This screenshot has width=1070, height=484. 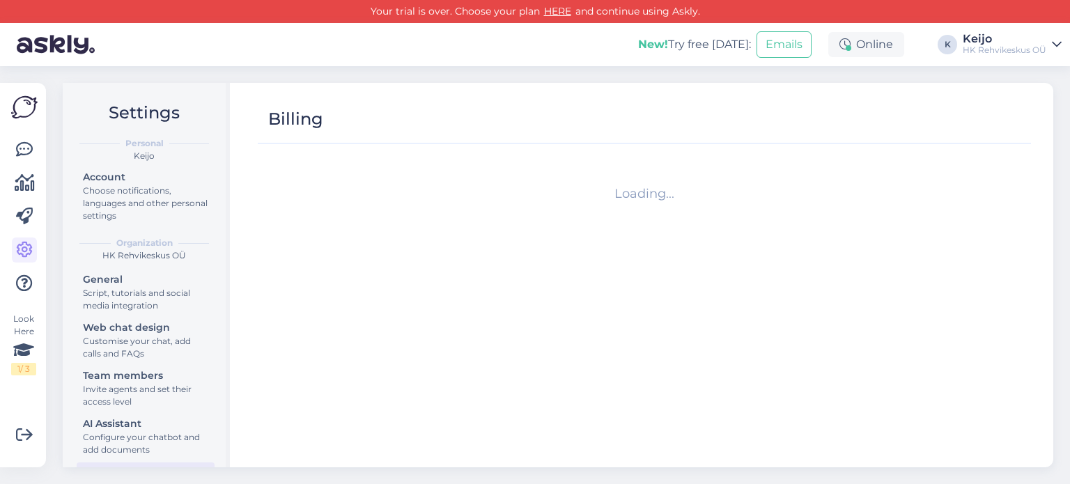 I want to click on b: Organization, so click(x=144, y=243).